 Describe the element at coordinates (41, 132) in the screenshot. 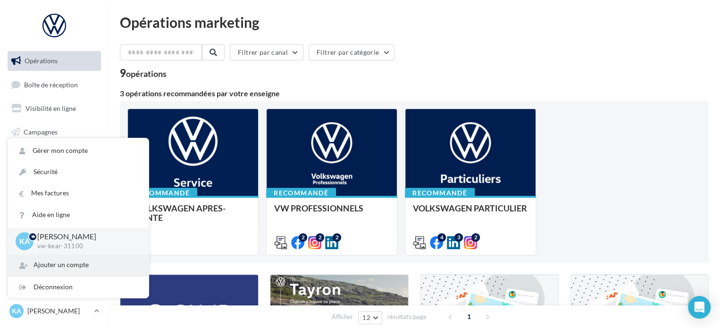

I see `span: Campagnes` at that location.